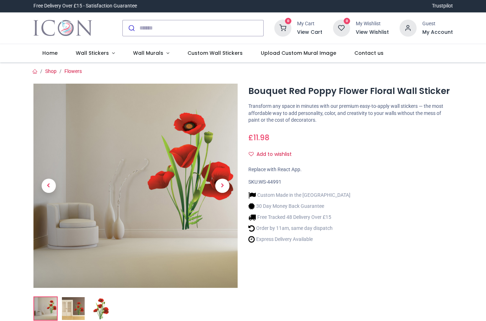  Describe the element at coordinates (350, 91) in the screenshot. I see `h1: Bouquet Red Poppy Flower Floral Wall Sticker` at that location.